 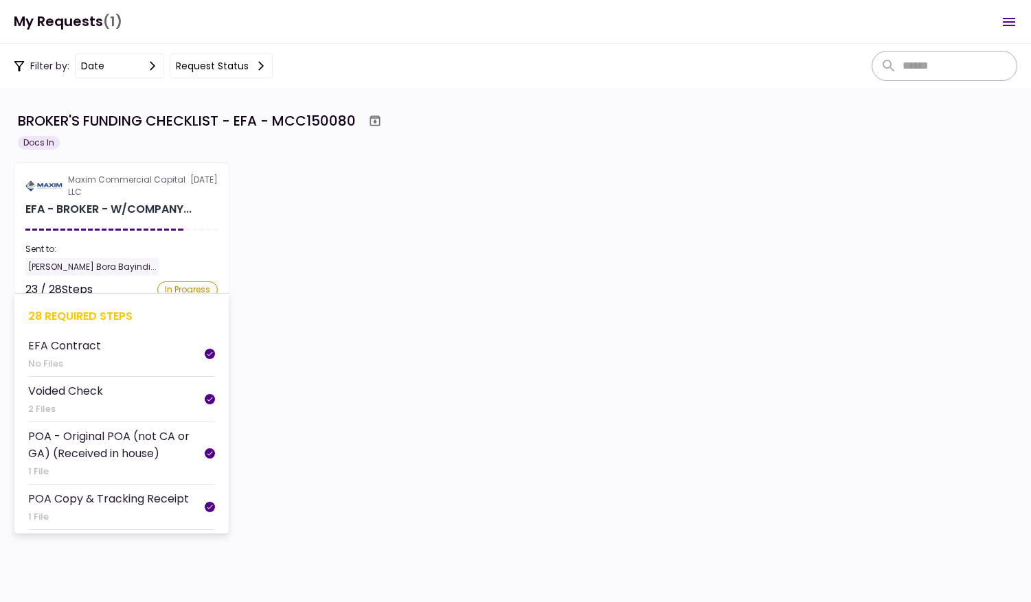 What do you see at coordinates (375, 121) in the screenshot?
I see `button: Archive workflow` at bounding box center [375, 121].